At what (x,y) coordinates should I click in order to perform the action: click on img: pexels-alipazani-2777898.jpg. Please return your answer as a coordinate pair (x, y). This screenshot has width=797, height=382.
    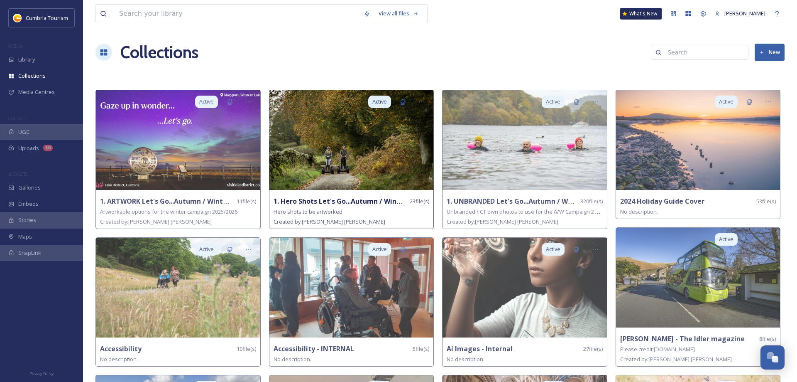
    Looking at the image, I should click on (525, 287).